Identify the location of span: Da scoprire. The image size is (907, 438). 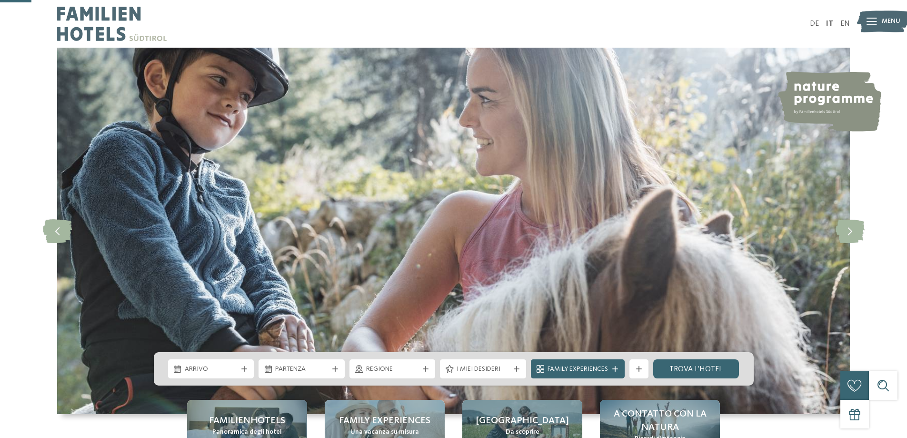
(523, 432).